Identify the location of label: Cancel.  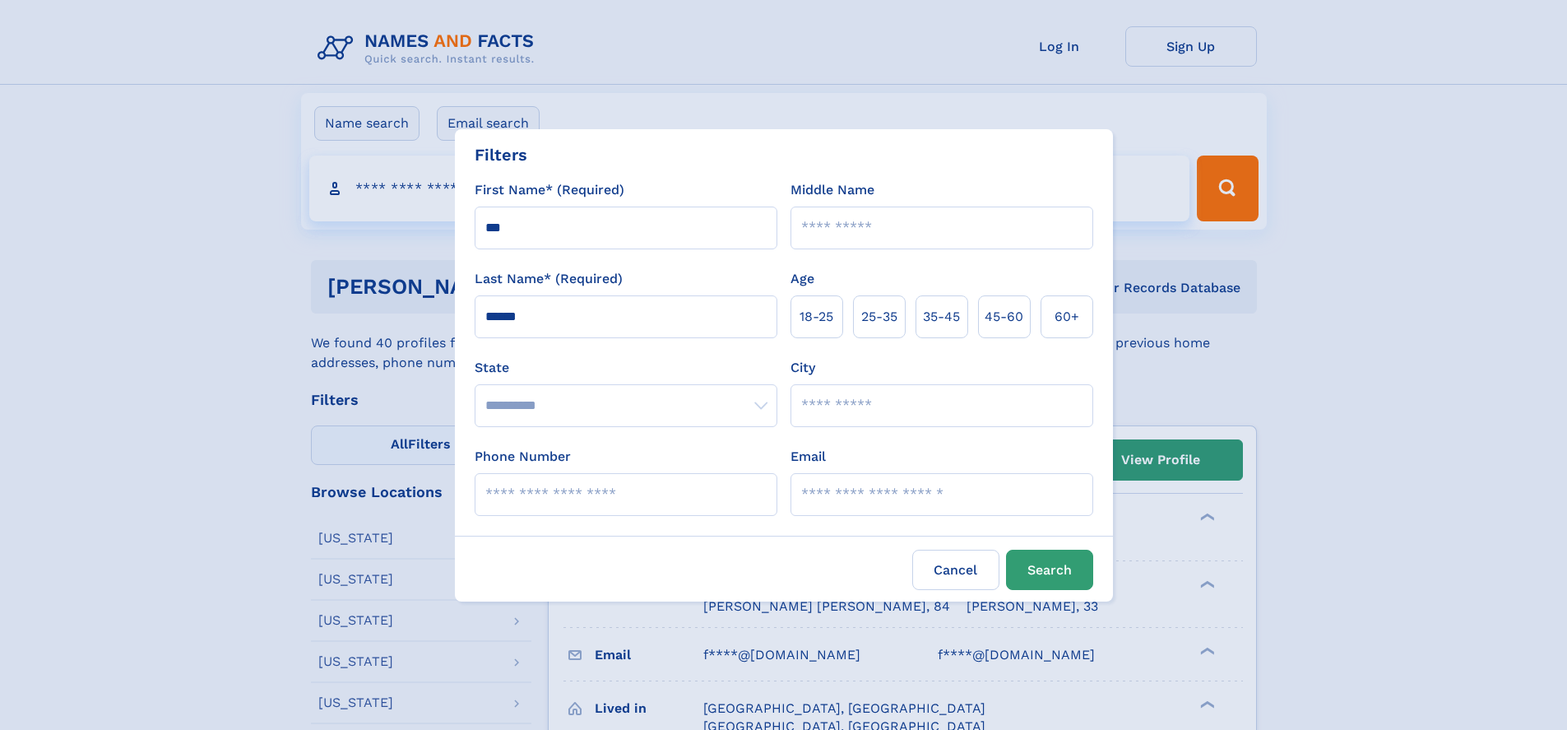
(956, 569).